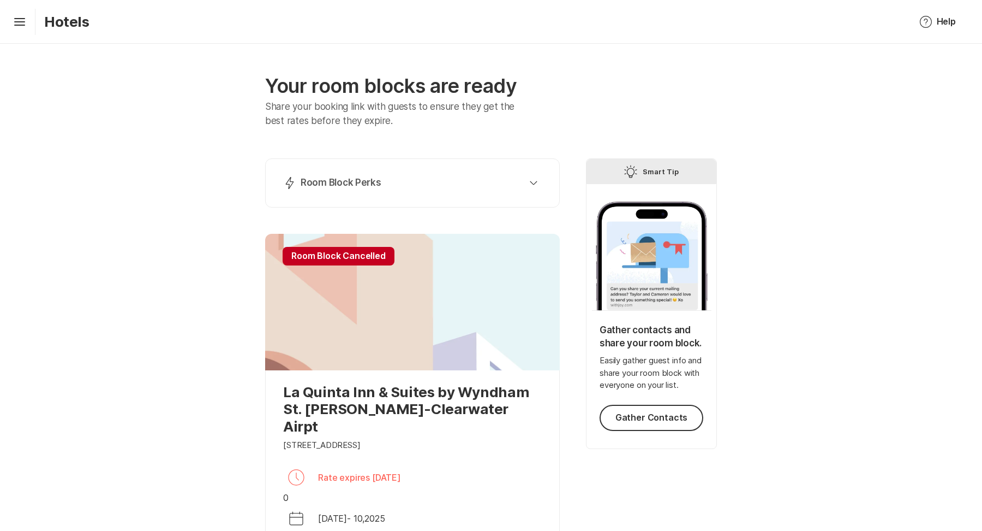  Describe the element at coordinates (661, 171) in the screenshot. I see `p: Smart Tip` at that location.